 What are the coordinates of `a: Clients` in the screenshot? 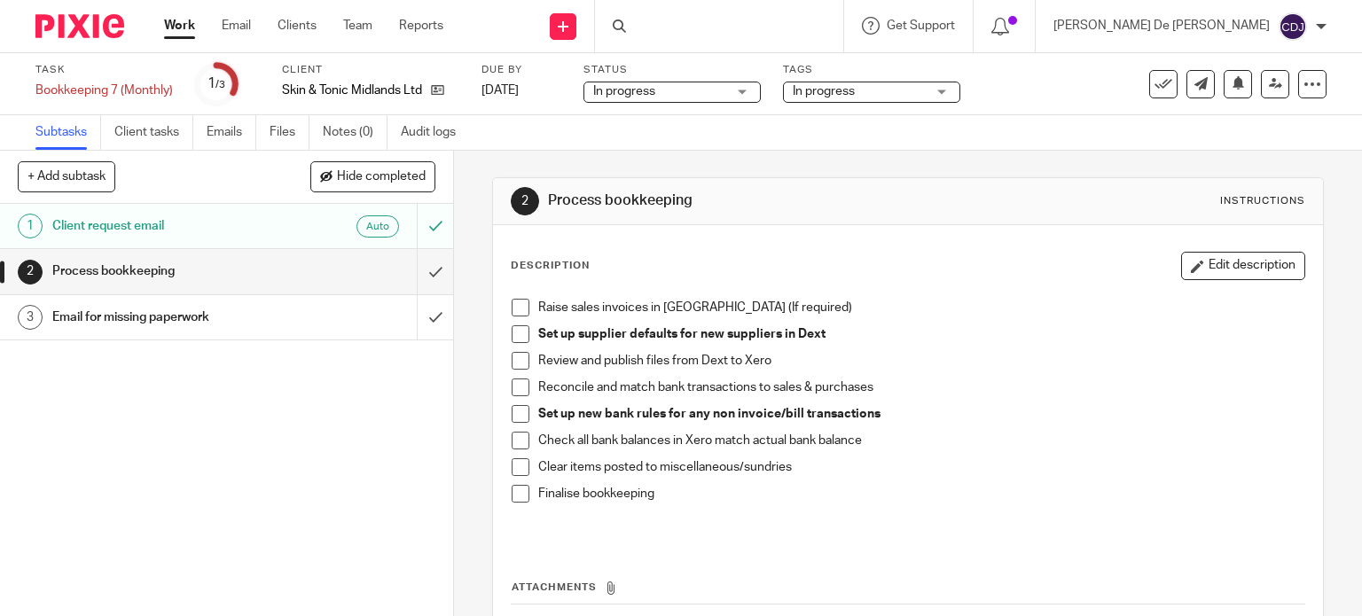 It's located at (297, 26).